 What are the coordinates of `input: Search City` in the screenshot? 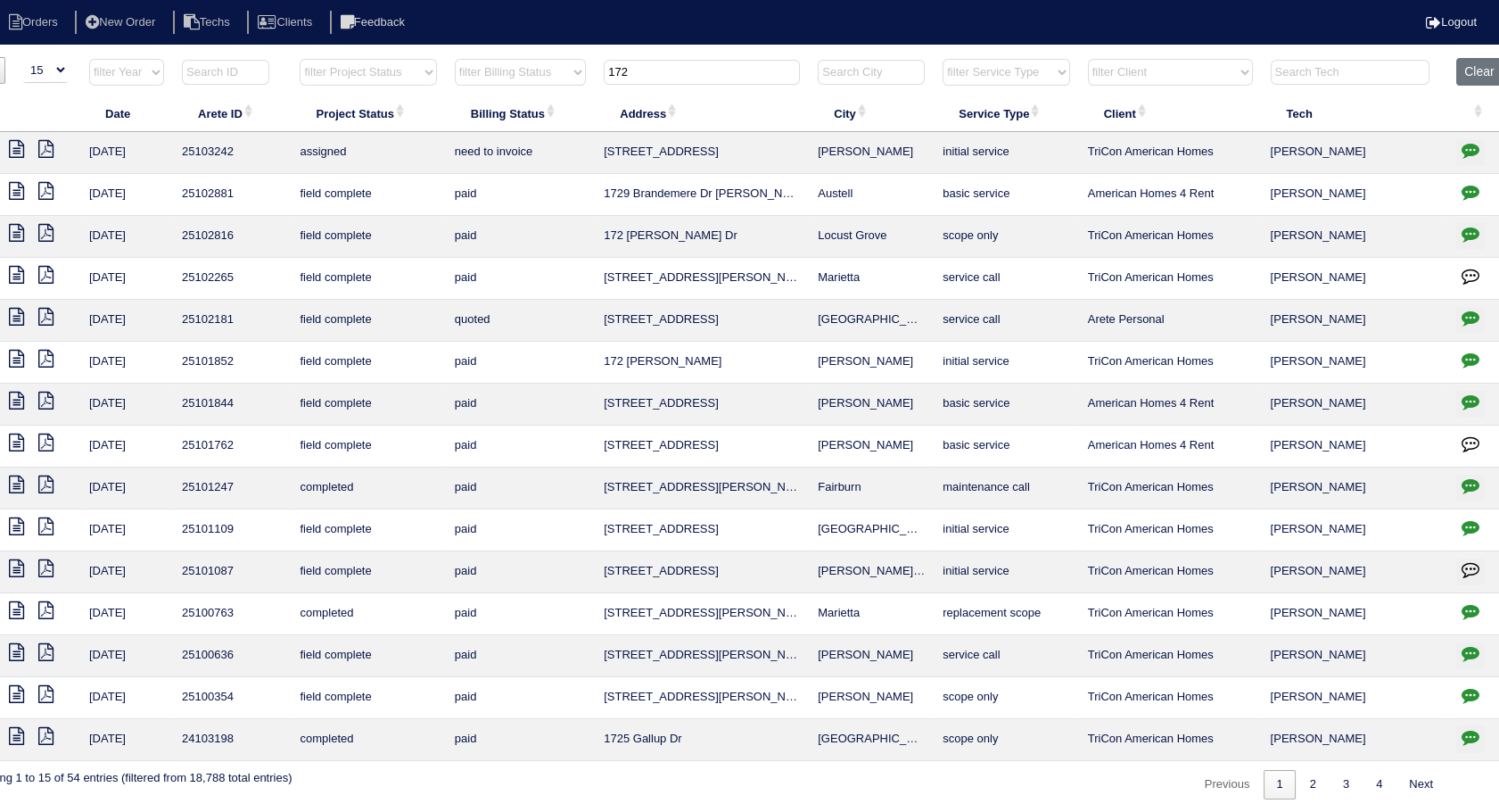 It's located at (872, 72).